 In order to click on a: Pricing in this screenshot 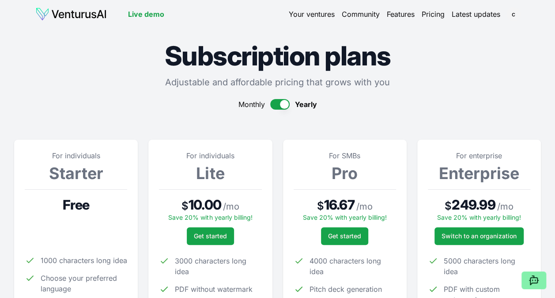, I will do `click(433, 14)`.